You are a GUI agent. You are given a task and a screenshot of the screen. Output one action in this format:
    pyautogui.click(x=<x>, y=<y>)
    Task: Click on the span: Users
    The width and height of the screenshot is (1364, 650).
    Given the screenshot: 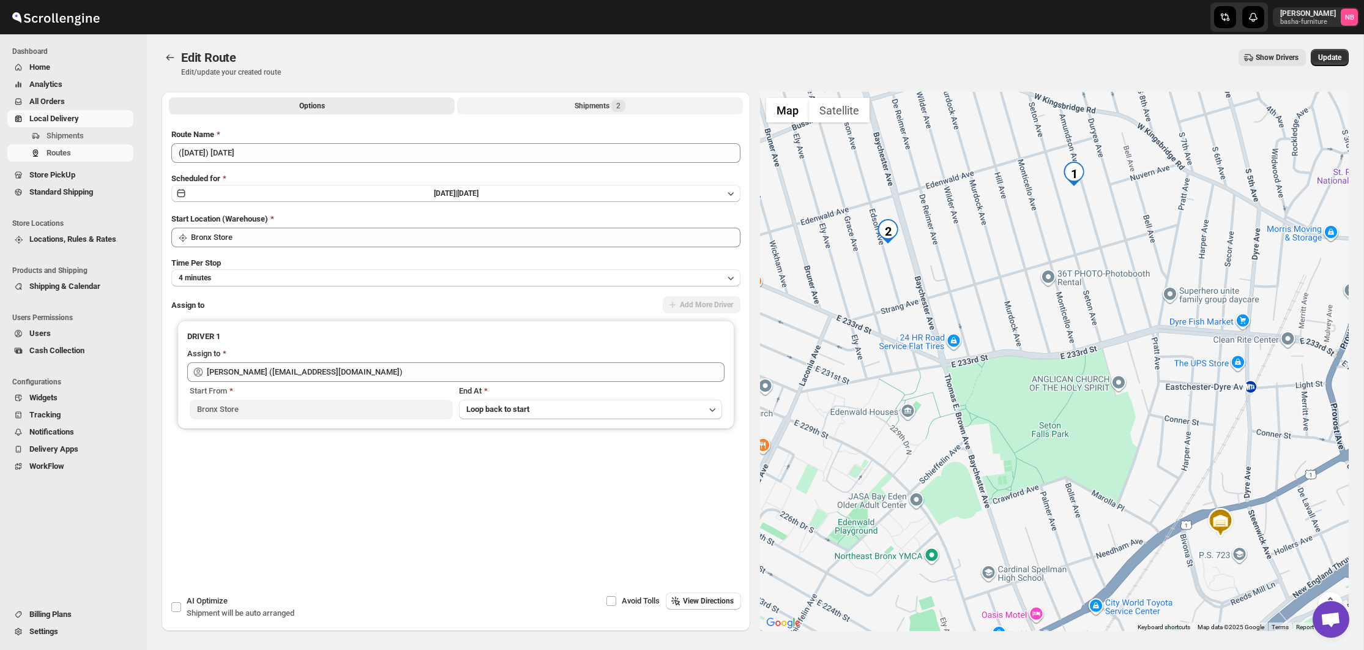 What is the action you would take?
    pyautogui.click(x=40, y=333)
    